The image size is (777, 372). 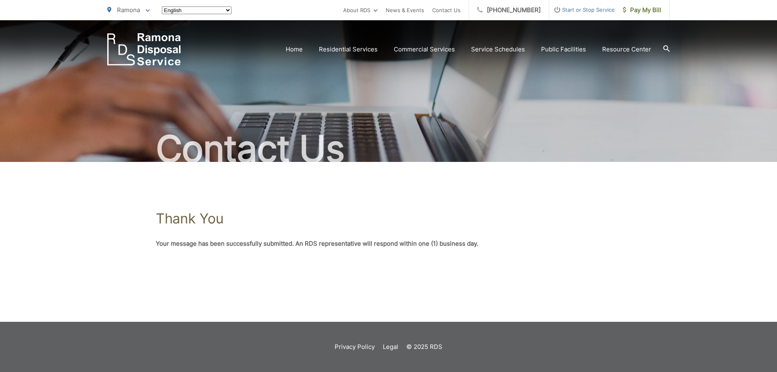 What do you see at coordinates (360, 10) in the screenshot?
I see `a: About RDS` at bounding box center [360, 10].